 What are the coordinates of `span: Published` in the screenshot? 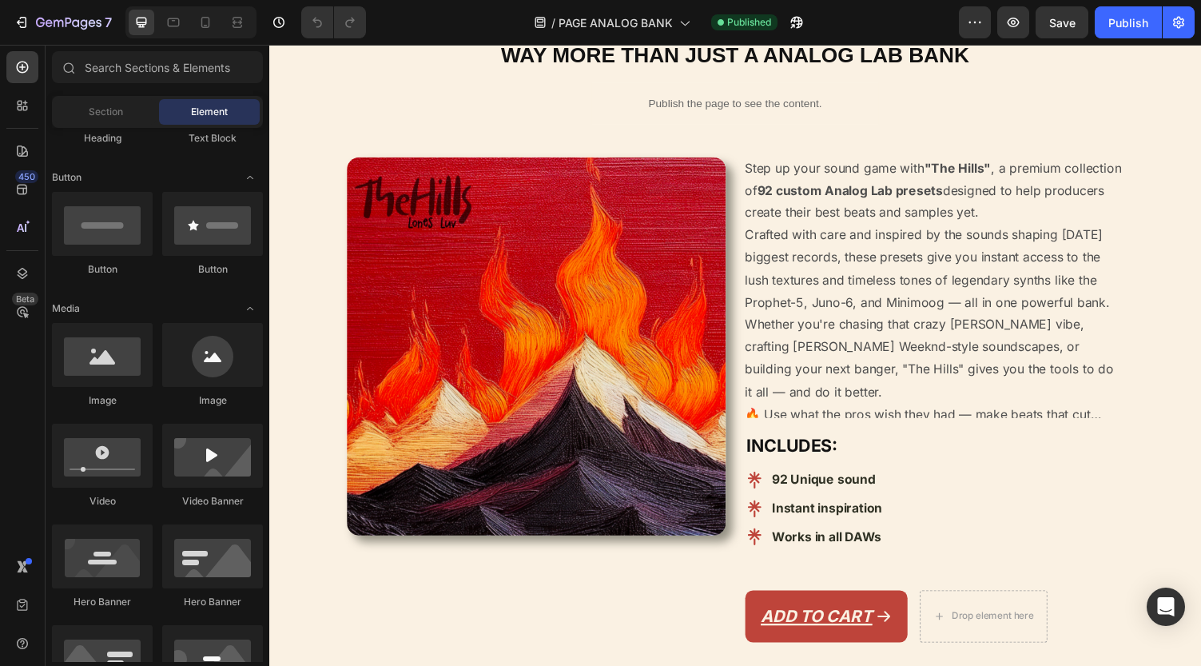 It's located at (749, 22).